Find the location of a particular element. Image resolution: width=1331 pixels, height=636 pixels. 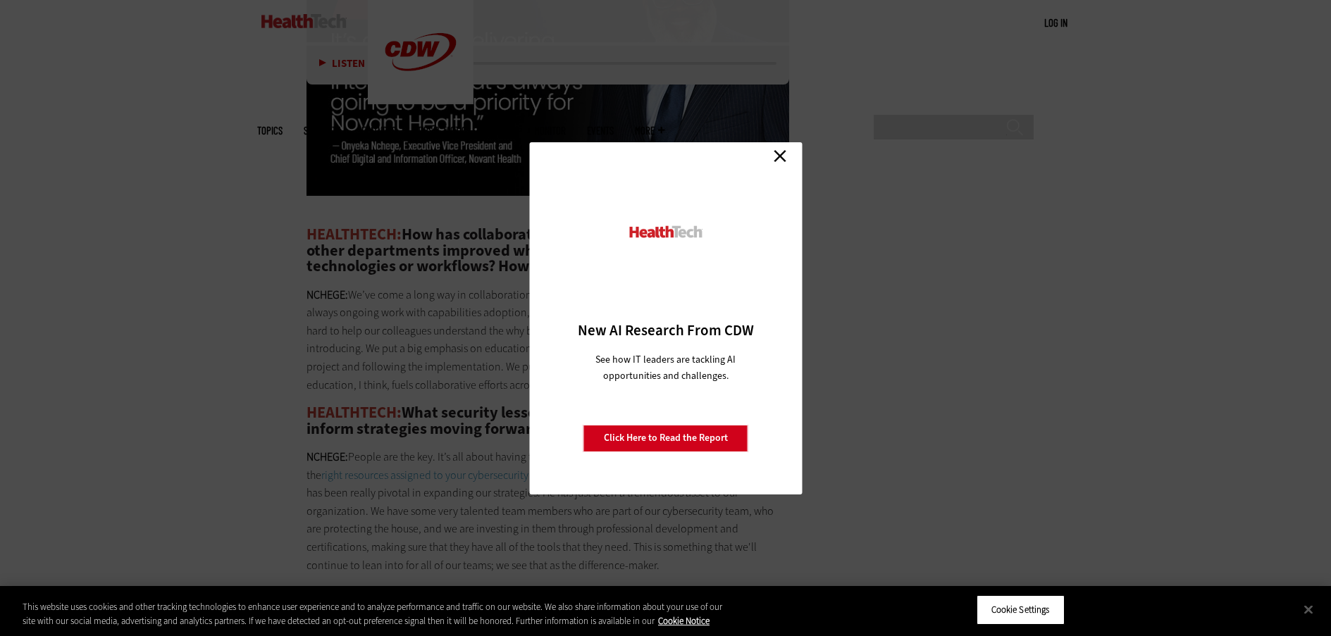

p: See how IT leaders are tackling AI opportunities and challenges. is located at coordinates (665, 368).